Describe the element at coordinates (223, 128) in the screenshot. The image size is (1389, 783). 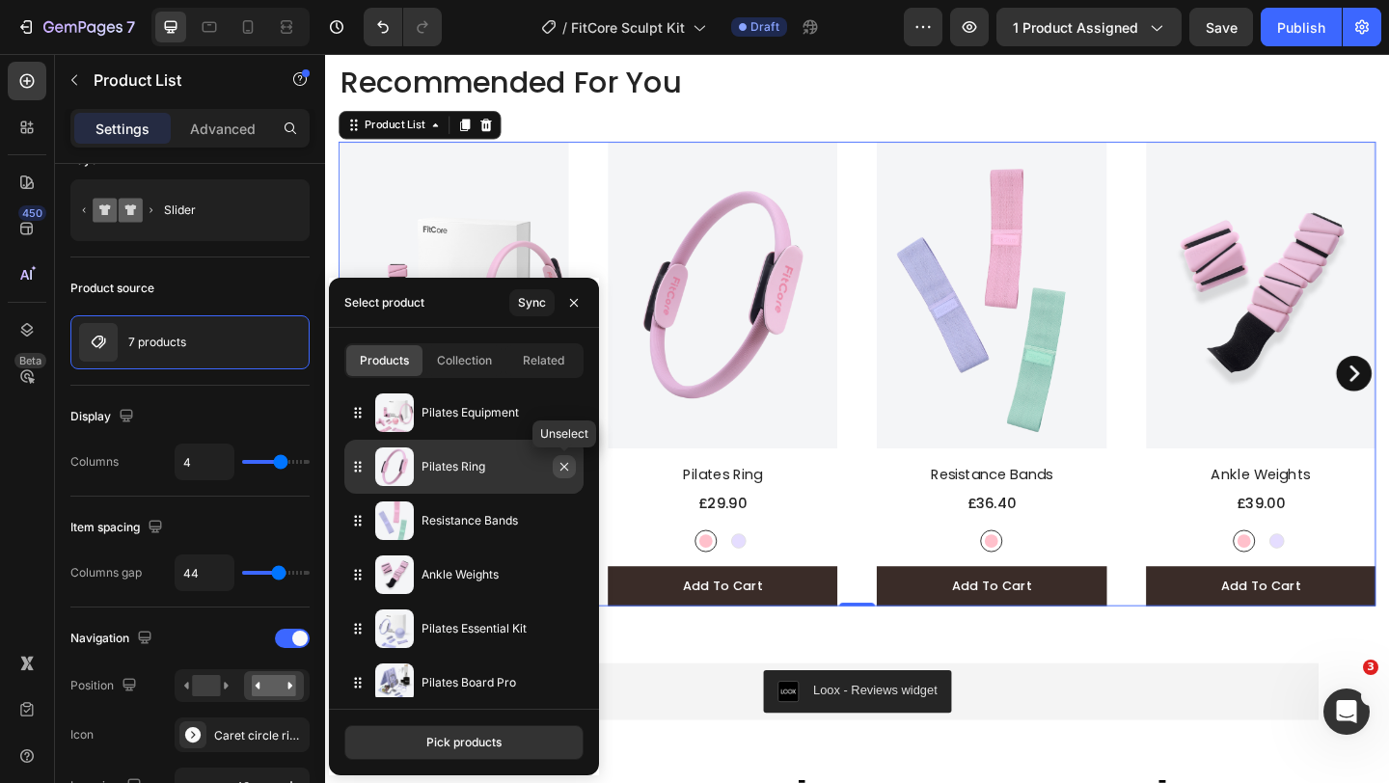
I see `p: Advanced` at that location.